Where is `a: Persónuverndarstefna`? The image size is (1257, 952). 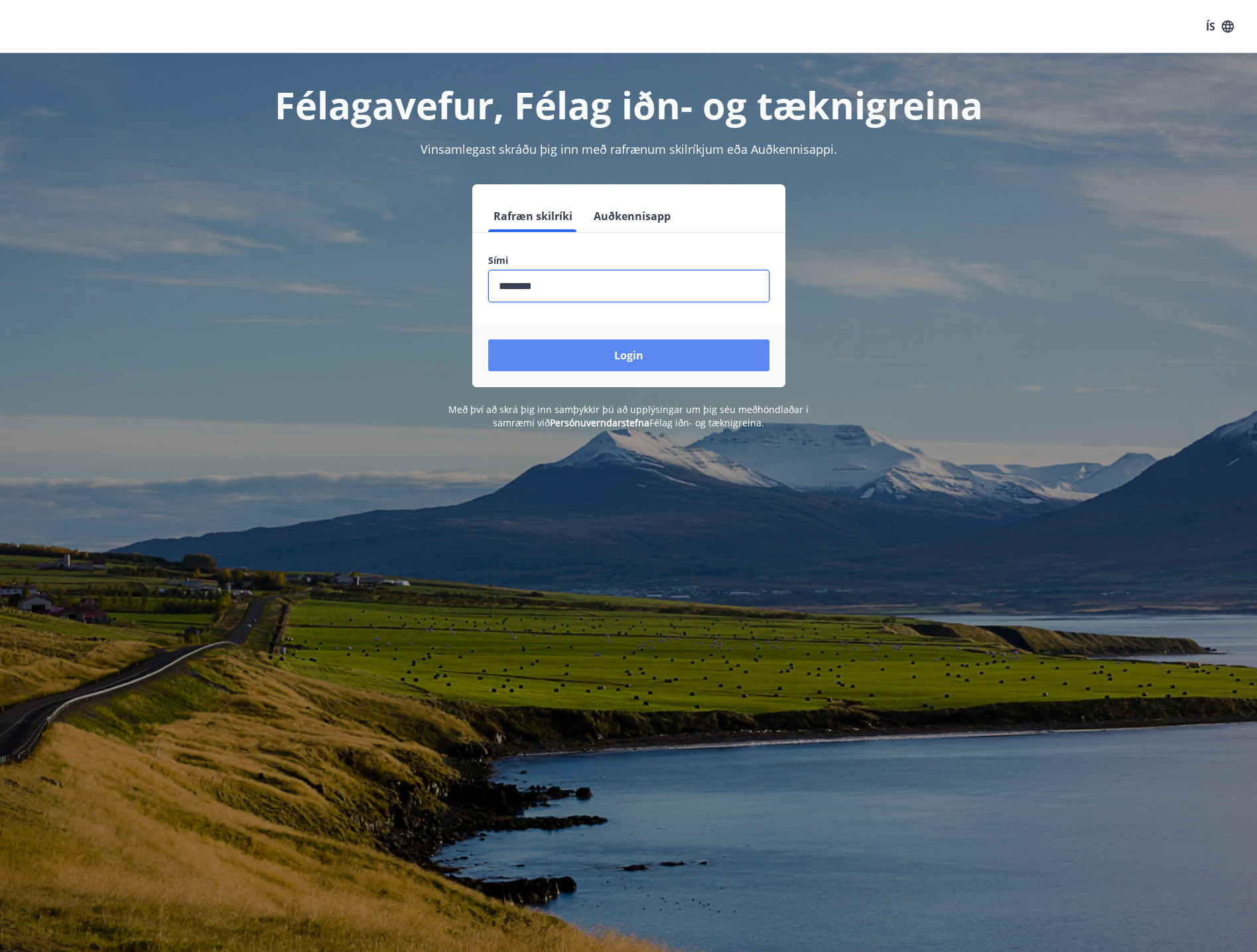
a: Persónuverndarstefna is located at coordinates (600, 422).